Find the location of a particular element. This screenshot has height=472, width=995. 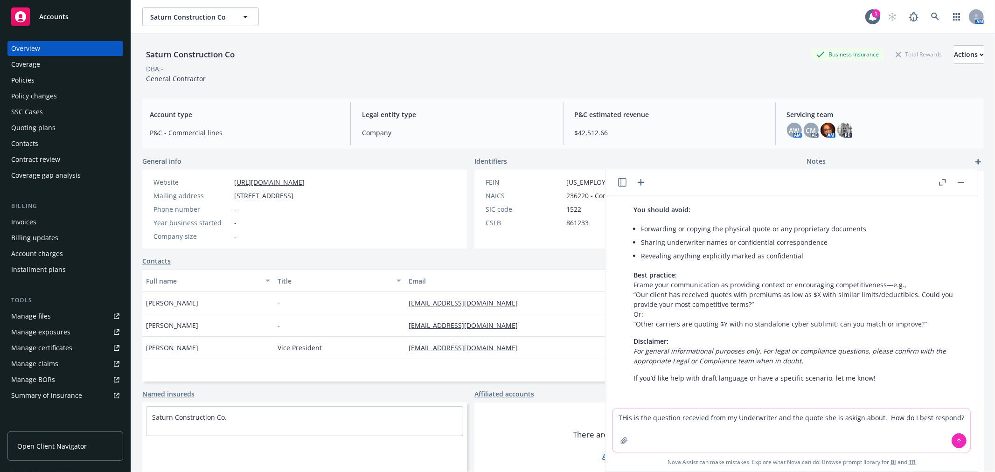

a: Installment plans is located at coordinates (65, 270).